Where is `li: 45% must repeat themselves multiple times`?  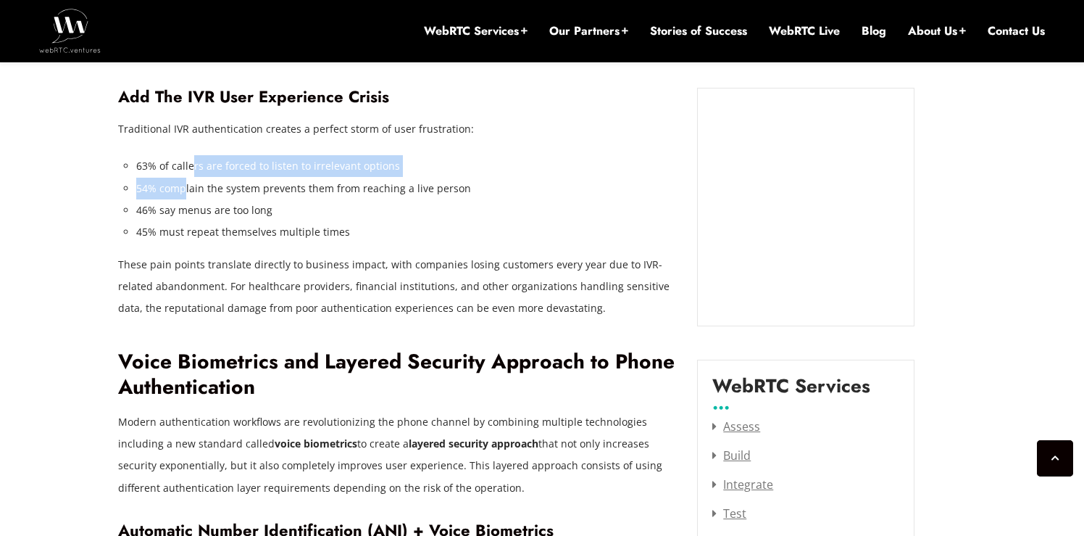
li: 45% must repeat themselves multiple times is located at coordinates (406, 232).